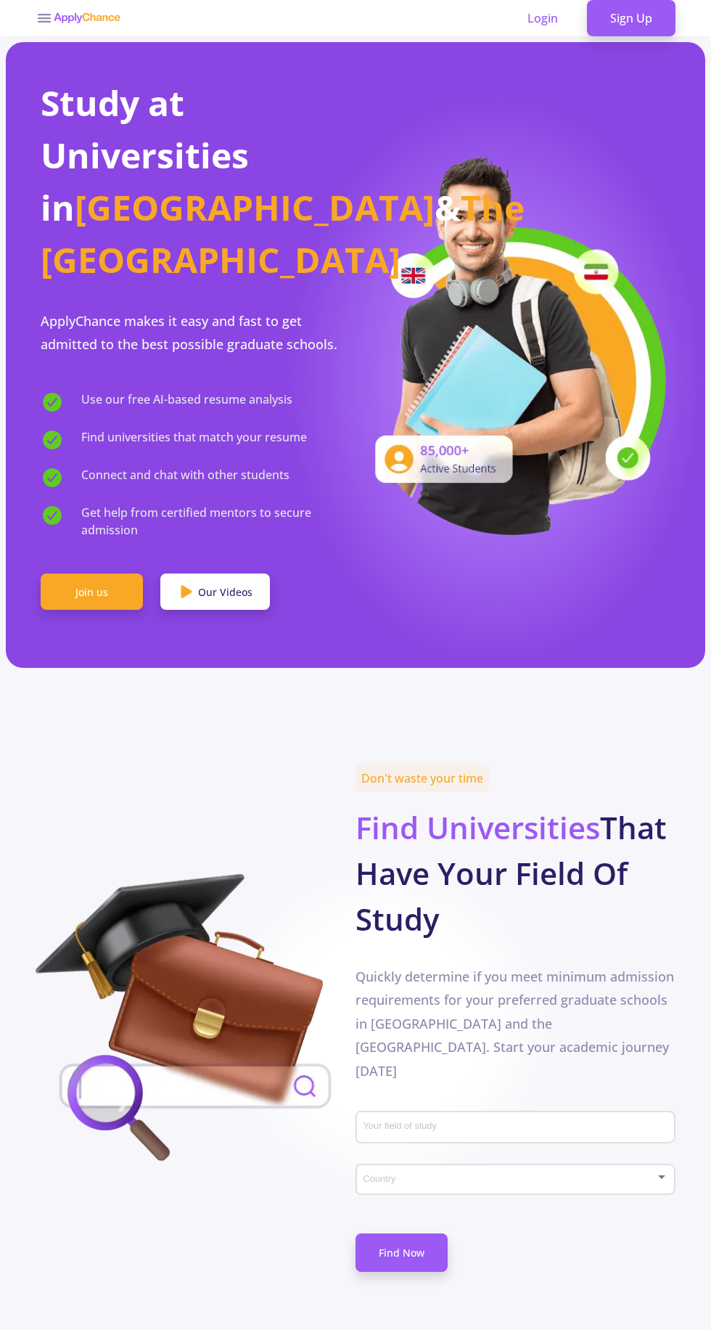  Describe the element at coordinates (422, 778) in the screenshot. I see `span: Don't waste your time` at that location.